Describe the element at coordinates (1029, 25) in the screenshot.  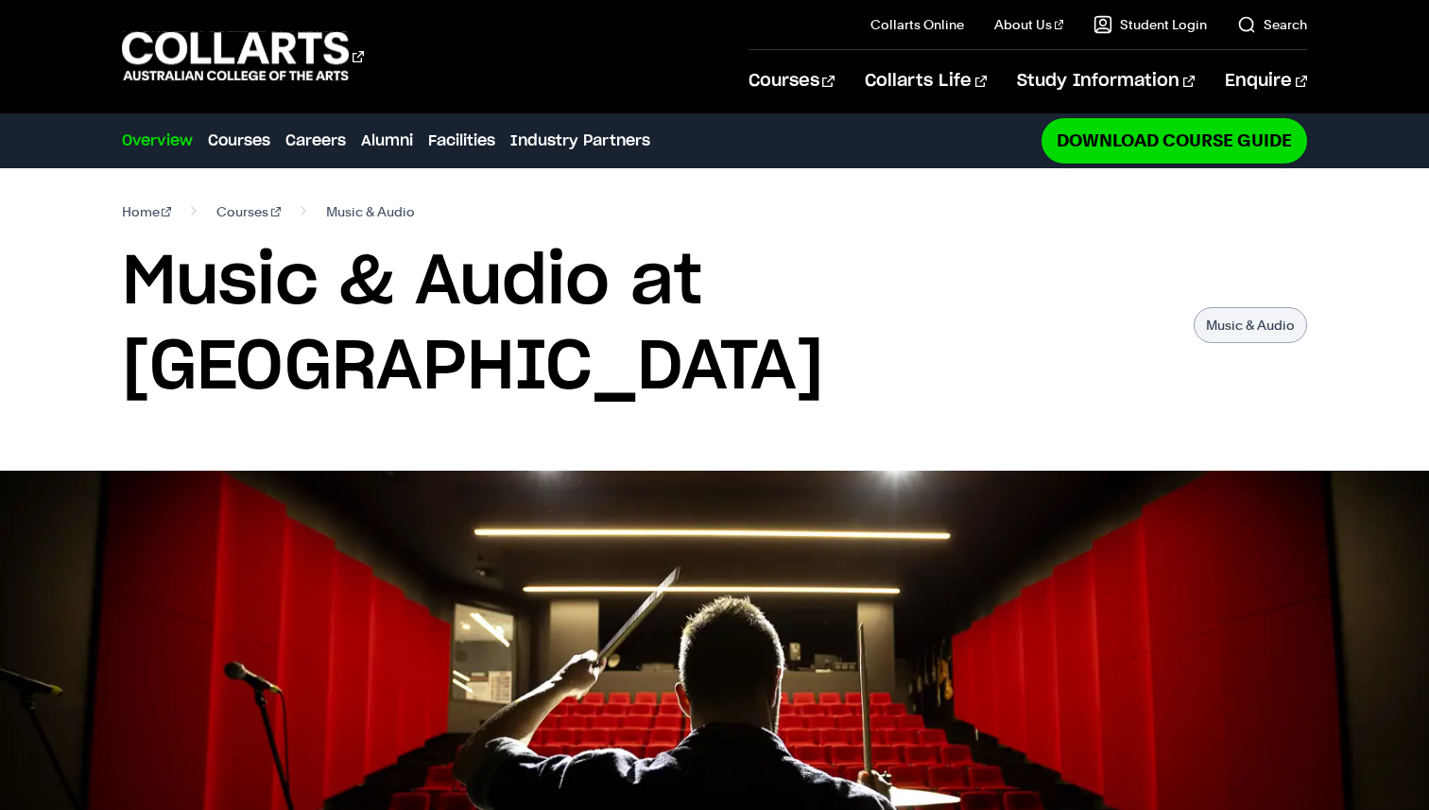
I see `a: About Us` at that location.